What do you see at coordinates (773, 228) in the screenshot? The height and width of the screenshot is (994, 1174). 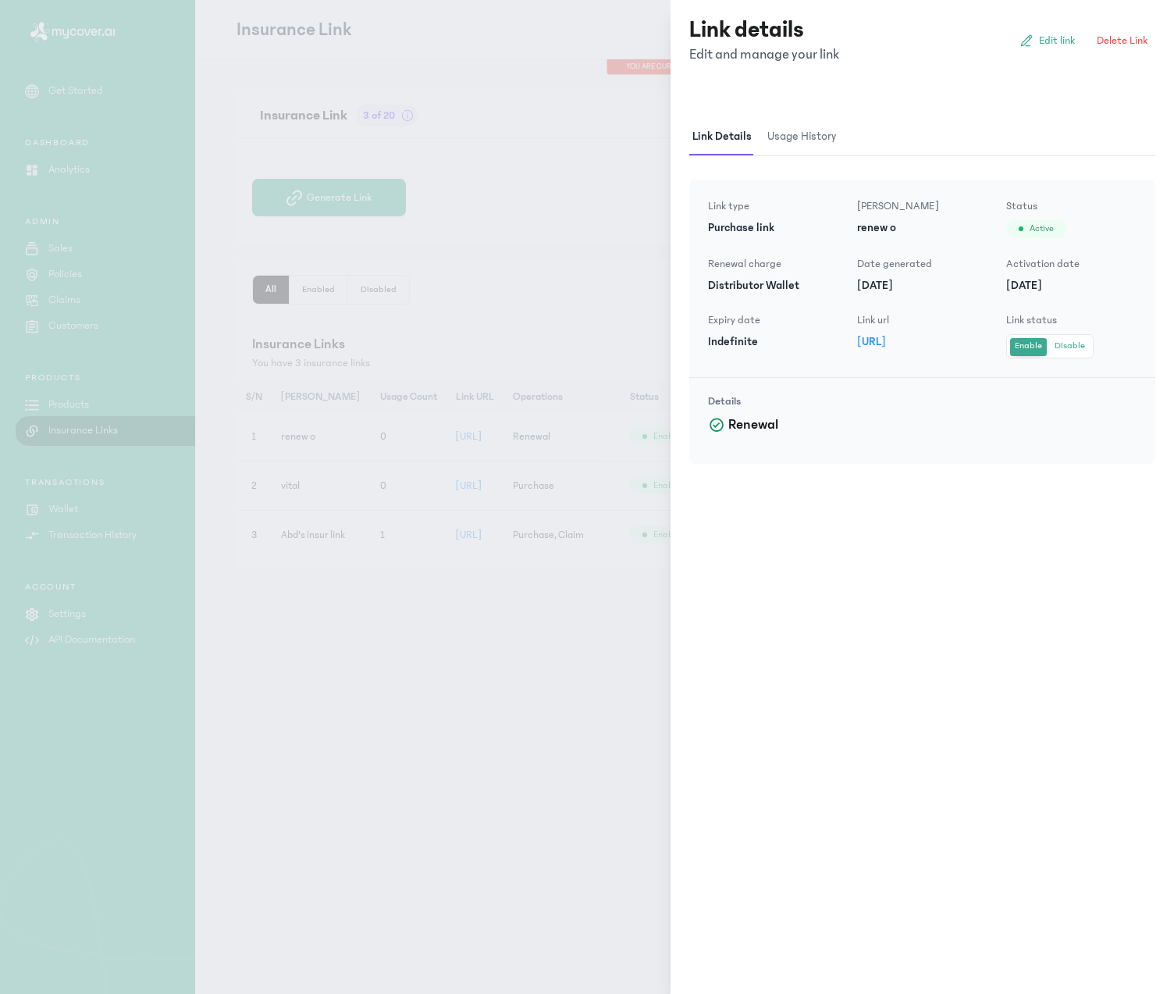 I see `p: Purchase link` at bounding box center [773, 228].